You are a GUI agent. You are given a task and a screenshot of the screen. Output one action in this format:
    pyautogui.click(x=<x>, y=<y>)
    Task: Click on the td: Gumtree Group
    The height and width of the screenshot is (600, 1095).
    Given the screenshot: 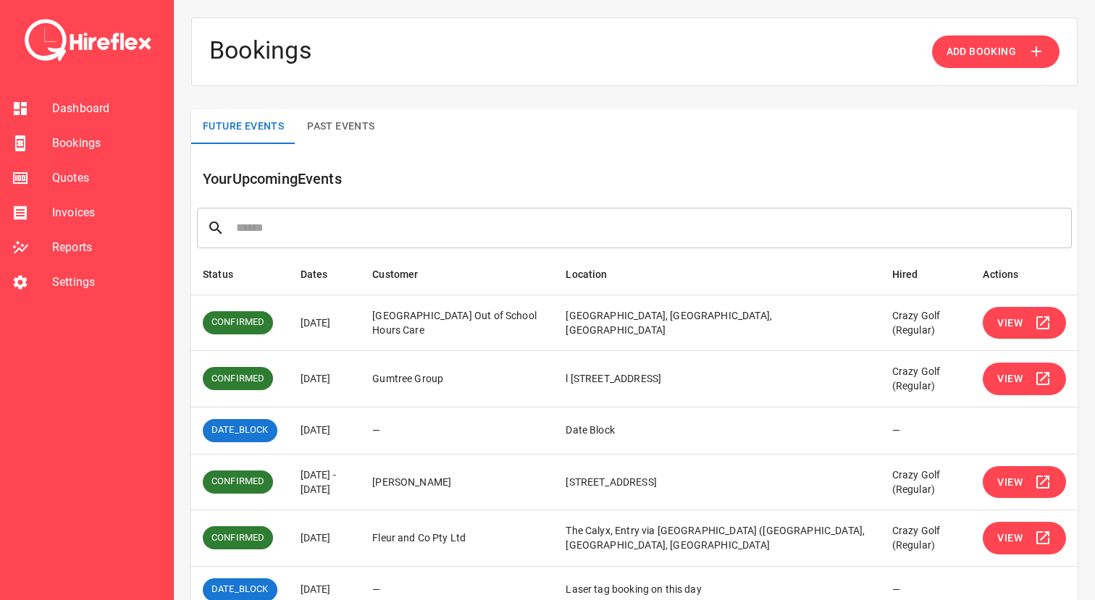 What is the action you would take?
    pyautogui.click(x=457, y=380)
    